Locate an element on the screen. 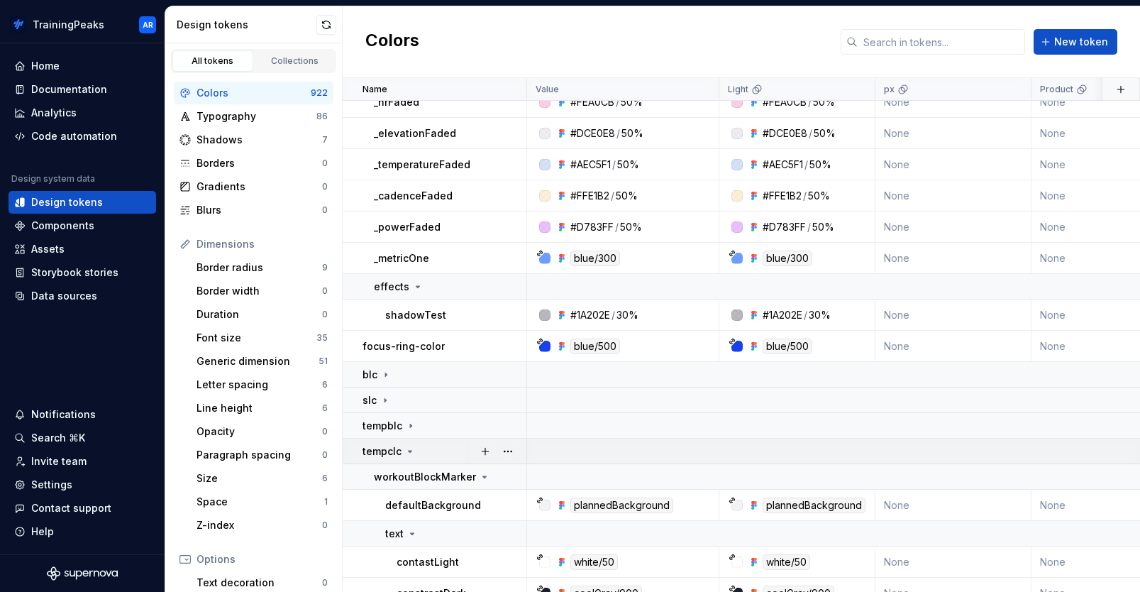 The width and height of the screenshot is (1140, 592). a: Size6 is located at coordinates (262, 478).